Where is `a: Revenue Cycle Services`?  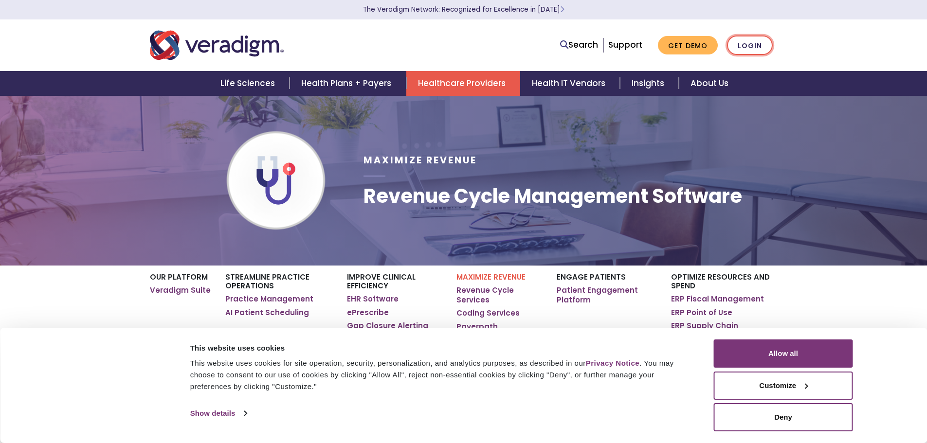 a: Revenue Cycle Services is located at coordinates (499, 295).